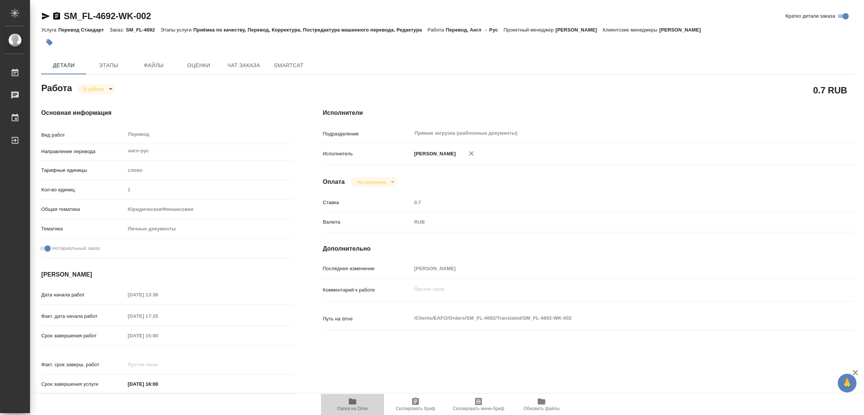 The image size is (864, 415). What do you see at coordinates (117, 30) in the screenshot?
I see `p: Заказ:` at bounding box center [117, 30].